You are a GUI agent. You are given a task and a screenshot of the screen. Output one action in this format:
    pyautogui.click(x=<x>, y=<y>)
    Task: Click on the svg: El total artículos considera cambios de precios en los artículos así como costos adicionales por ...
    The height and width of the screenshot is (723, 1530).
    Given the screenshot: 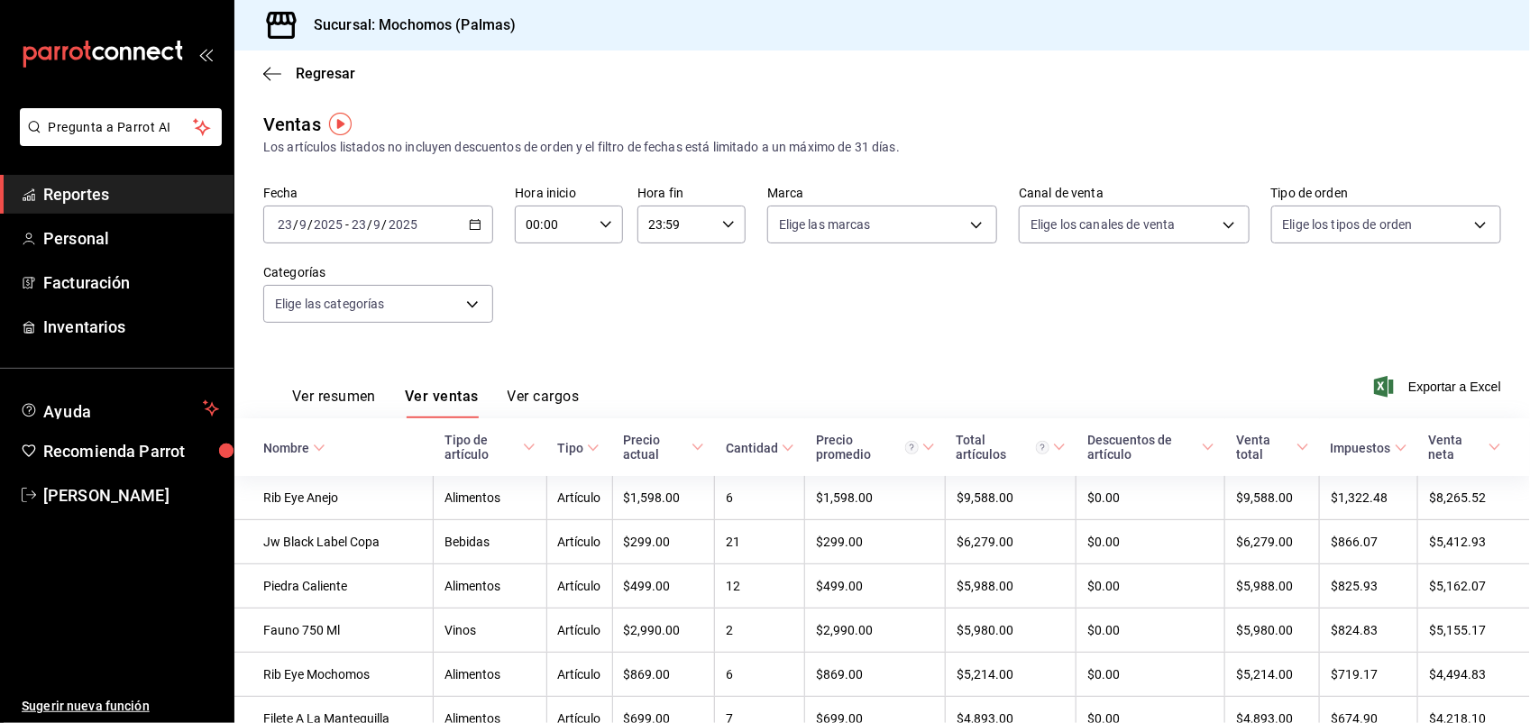 What is the action you would take?
    pyautogui.click(x=1042, y=447)
    